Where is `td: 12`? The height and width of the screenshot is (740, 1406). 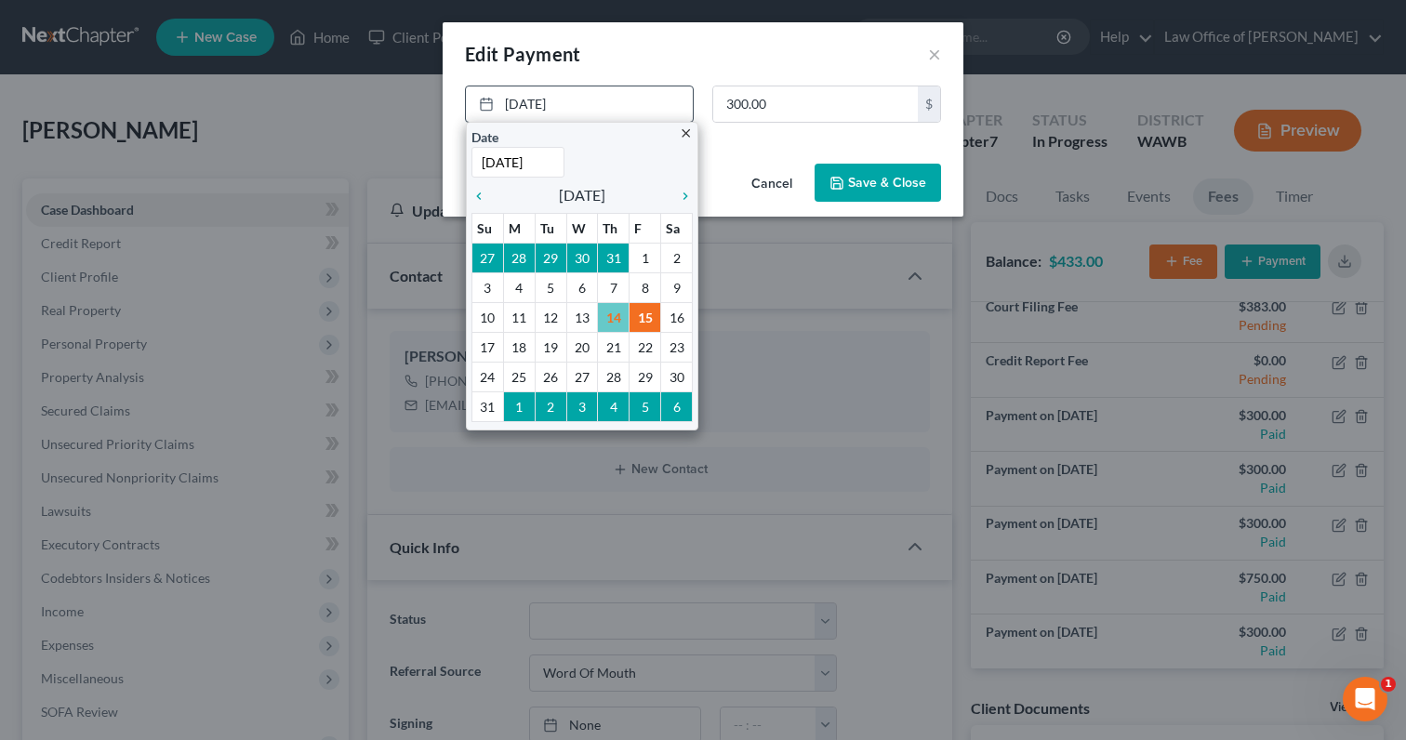
td: 12 is located at coordinates (551, 317).